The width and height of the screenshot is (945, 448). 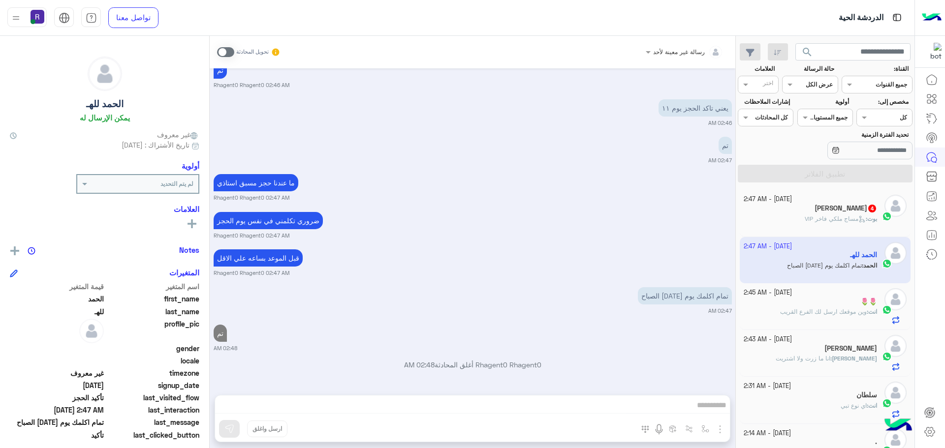 I want to click on span: 2025-10-08T23:47:56.949Z, so click(x=57, y=410).